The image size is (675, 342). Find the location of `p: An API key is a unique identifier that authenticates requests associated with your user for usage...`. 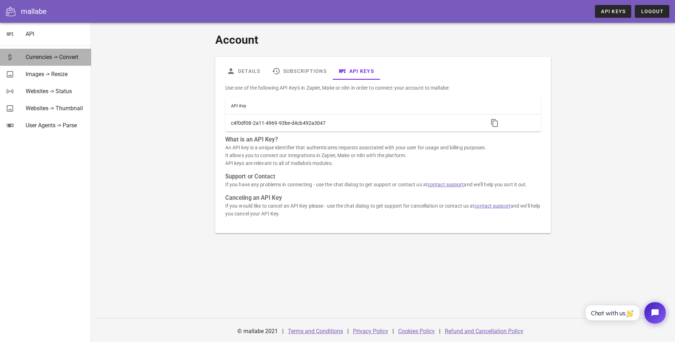

p: An API key is a unique identifier that authenticates requests associated with your user for usage... is located at coordinates (383, 156).